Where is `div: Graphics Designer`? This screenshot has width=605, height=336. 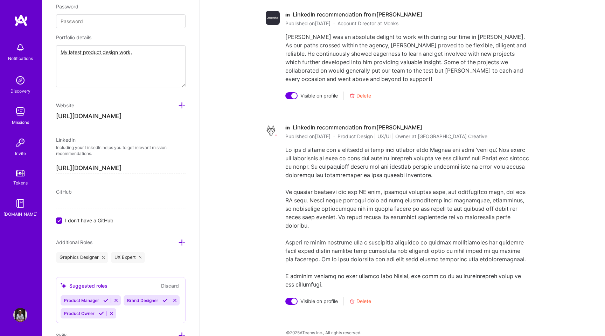
div: Graphics Designer is located at coordinates (82, 257).